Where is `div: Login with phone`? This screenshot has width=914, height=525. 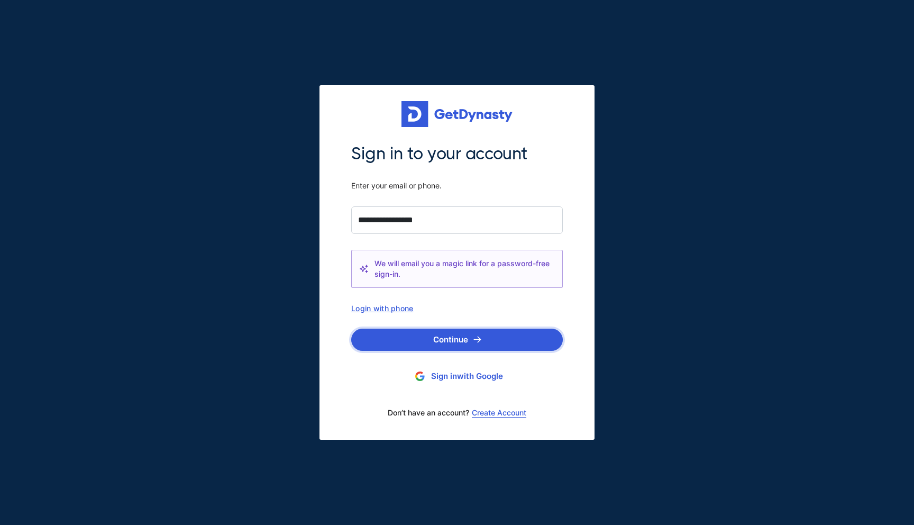 div: Login with phone is located at coordinates (457, 308).